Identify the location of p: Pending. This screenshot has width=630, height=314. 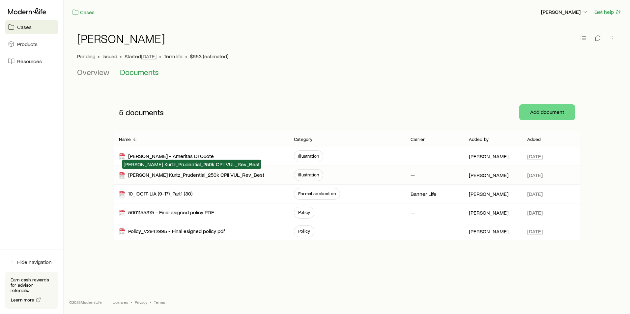
(86, 56).